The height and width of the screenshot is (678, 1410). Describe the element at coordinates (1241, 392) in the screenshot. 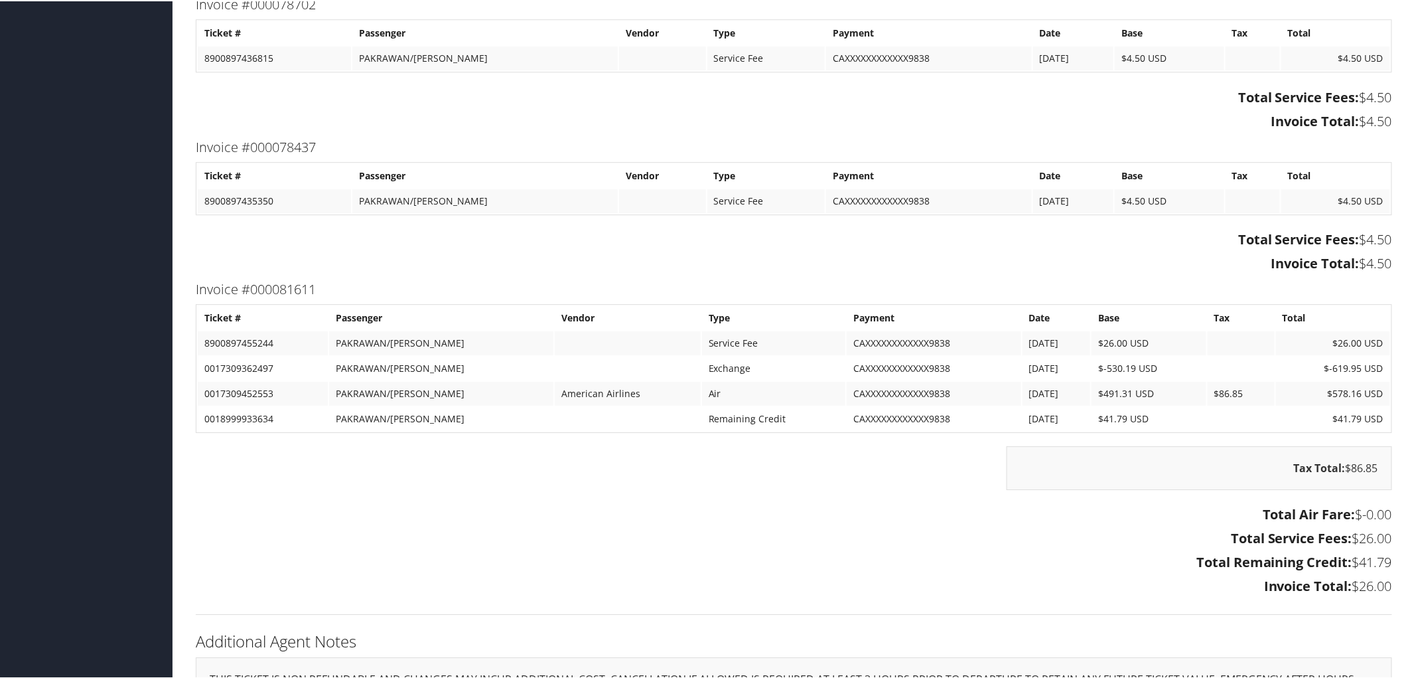

I see `td: $86.85` at that location.